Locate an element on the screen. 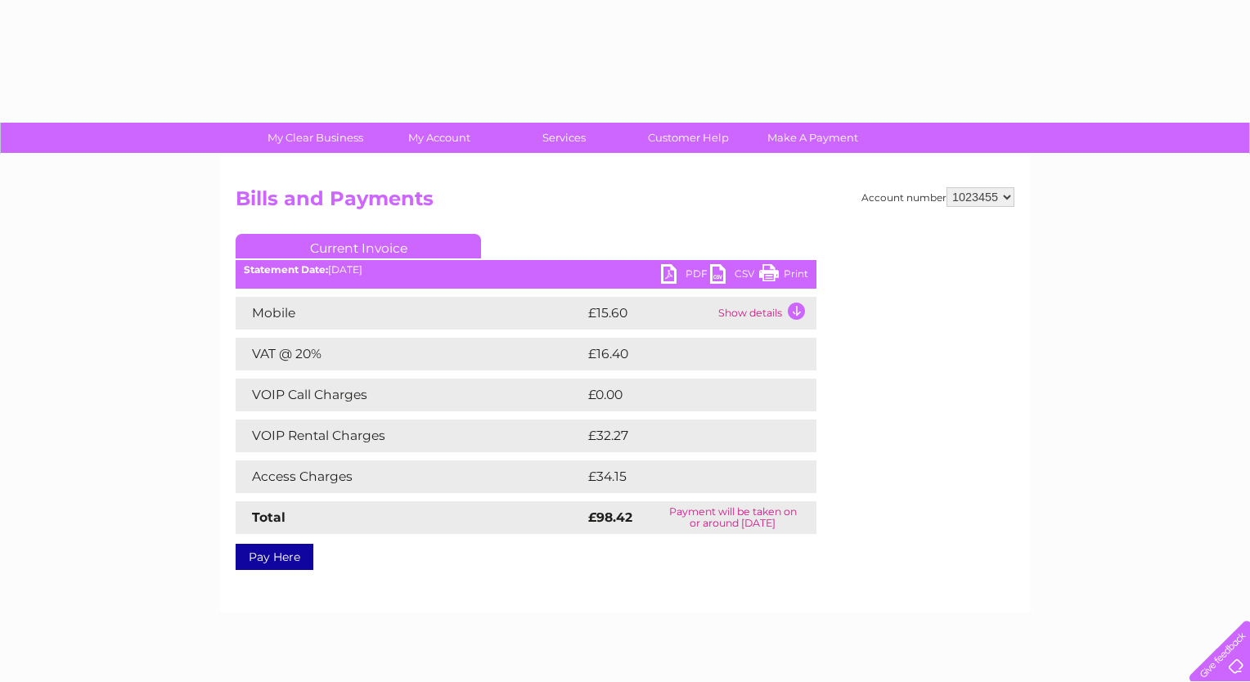 The height and width of the screenshot is (682, 1250). a: Current Invoice is located at coordinates (358, 246).